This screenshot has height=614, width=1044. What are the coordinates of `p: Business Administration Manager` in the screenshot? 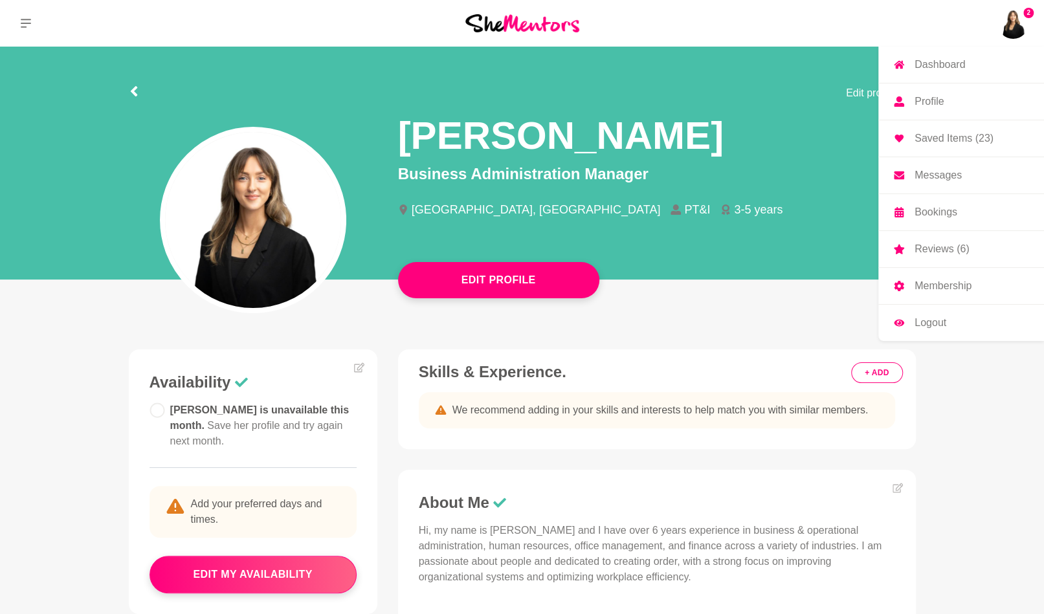 It's located at (657, 174).